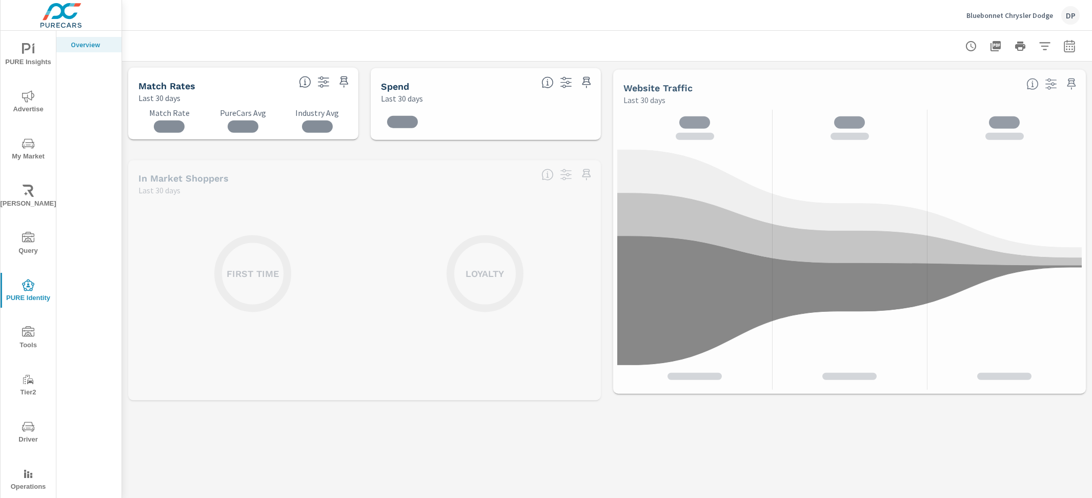 This screenshot has height=498, width=1092. What do you see at coordinates (1020, 46) in the screenshot?
I see `button: Print Report` at bounding box center [1020, 46].